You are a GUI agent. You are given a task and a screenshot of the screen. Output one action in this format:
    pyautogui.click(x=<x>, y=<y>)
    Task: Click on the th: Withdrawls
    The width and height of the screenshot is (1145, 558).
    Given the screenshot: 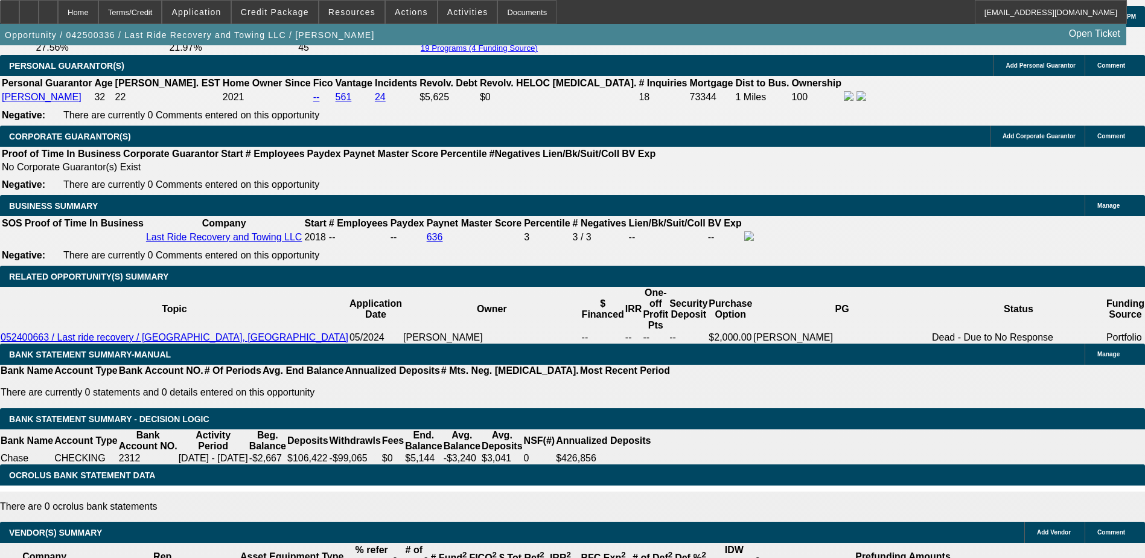 What is the action you would take?
    pyautogui.click(x=355, y=441)
    